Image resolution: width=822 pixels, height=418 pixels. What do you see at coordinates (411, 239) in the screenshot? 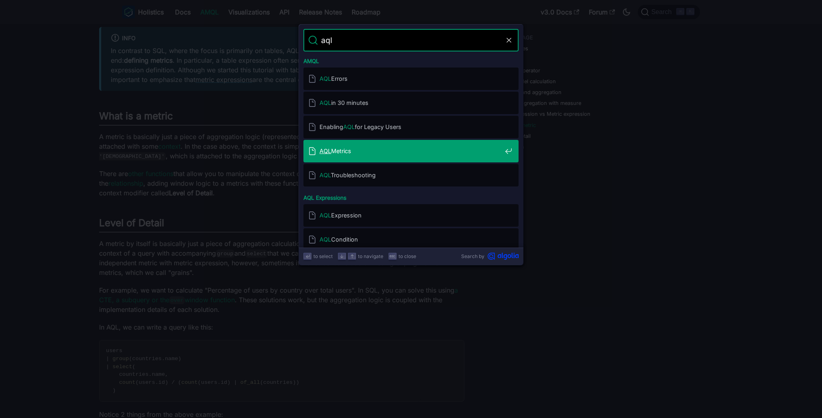
I see `span: Condition` at bounding box center [411, 239].